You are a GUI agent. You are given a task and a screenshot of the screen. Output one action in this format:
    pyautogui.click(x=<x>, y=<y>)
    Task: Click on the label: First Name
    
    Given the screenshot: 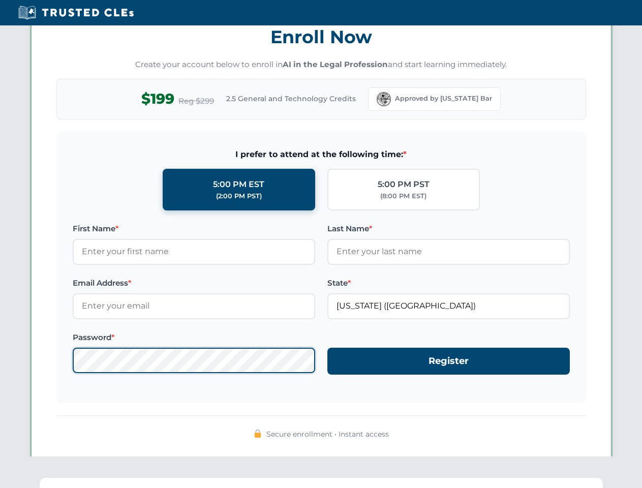 What is the action you would take?
    pyautogui.click(x=194, y=229)
    